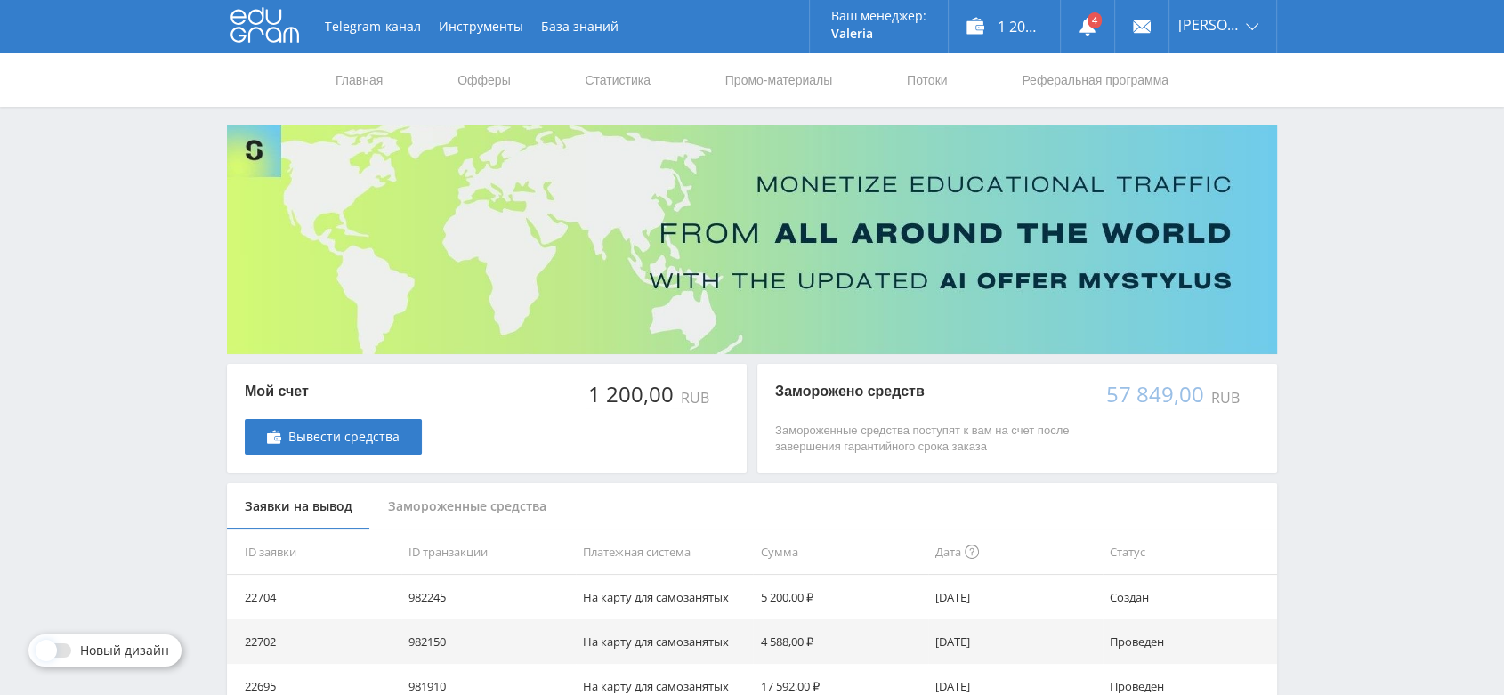 The image size is (1504, 695). I want to click on th: Сумма, so click(840, 552).